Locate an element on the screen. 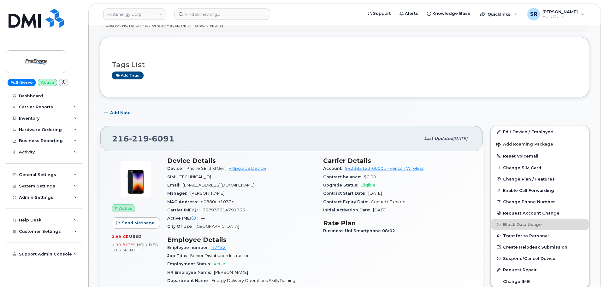 This screenshot has width=604, height=287. a: Edit Device / Employee is located at coordinates (540, 132).